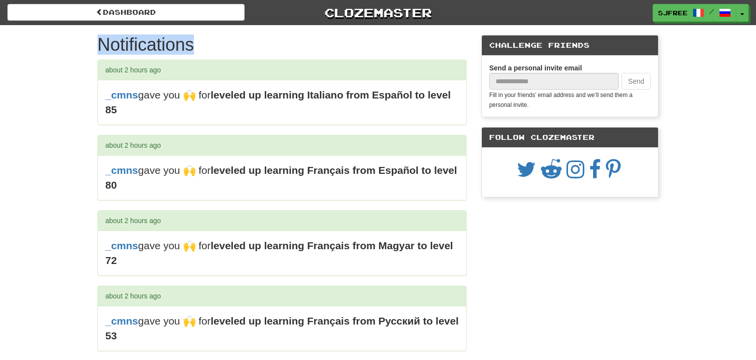 This screenshot has height=360, width=756. What do you see at coordinates (673, 13) in the screenshot?
I see `span: sjfree` at bounding box center [673, 13].